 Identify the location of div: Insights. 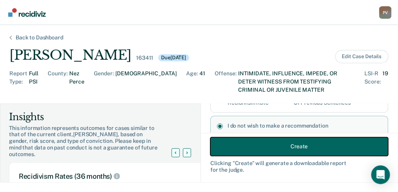
(95, 117).